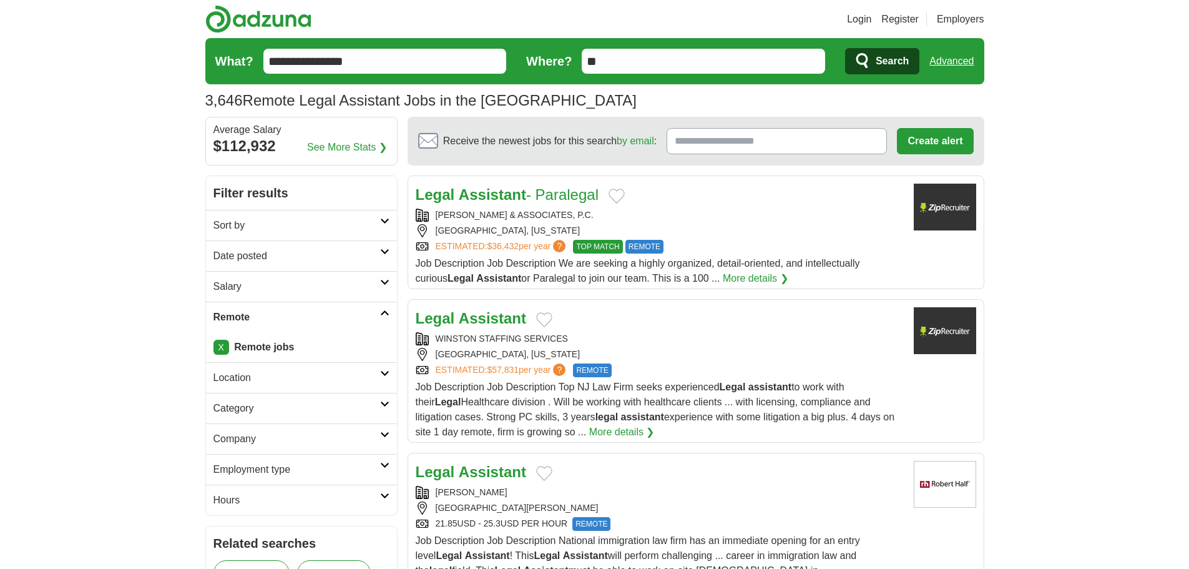 The image size is (1189, 569). Describe the element at coordinates (656, 409) in the screenshot. I see `span: Job Description Job Description Top NJ Law Firm seeks experienced to work with their Healthcare d...` at that location.